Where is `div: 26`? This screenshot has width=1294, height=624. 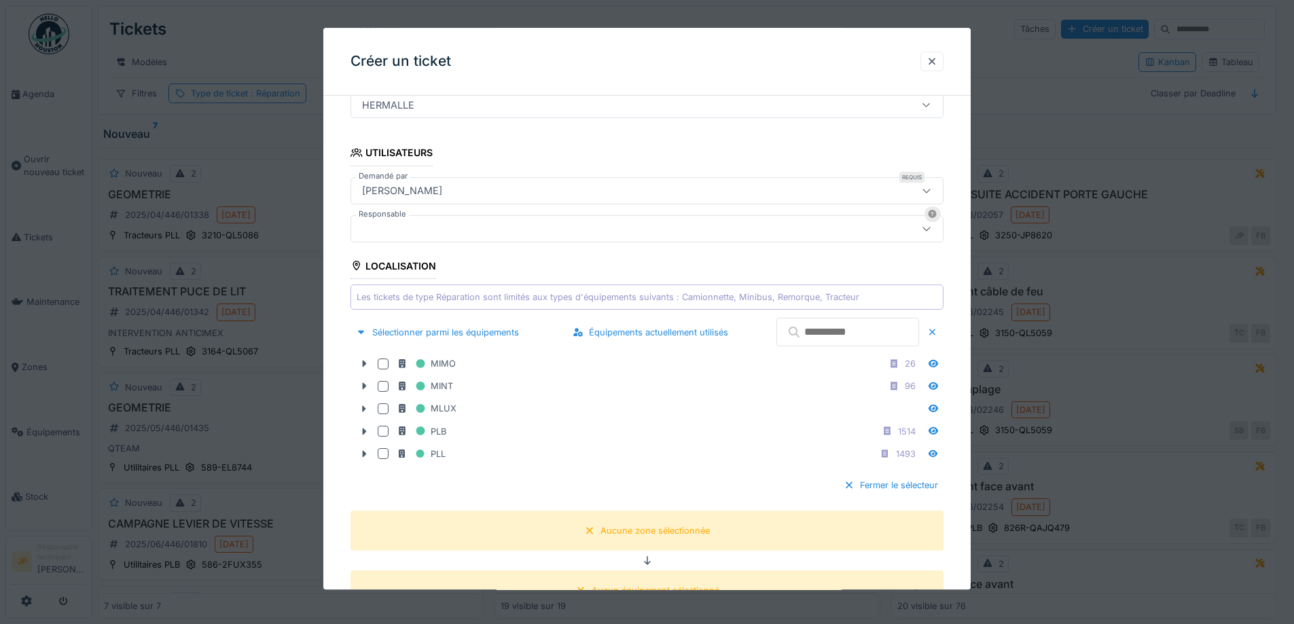
div: 26 is located at coordinates (910, 363).